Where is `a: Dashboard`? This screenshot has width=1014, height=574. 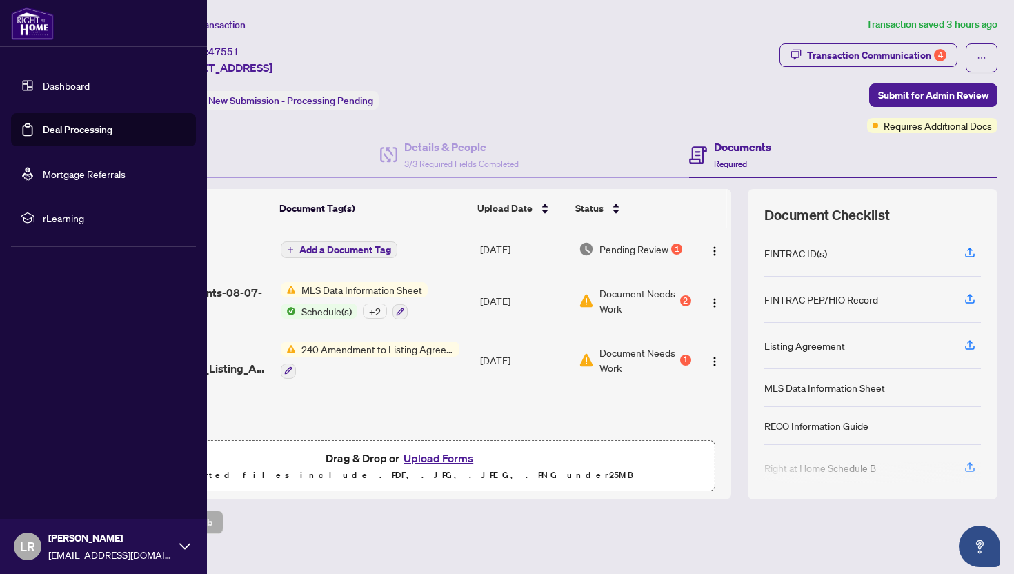
a: Dashboard is located at coordinates (66, 86).